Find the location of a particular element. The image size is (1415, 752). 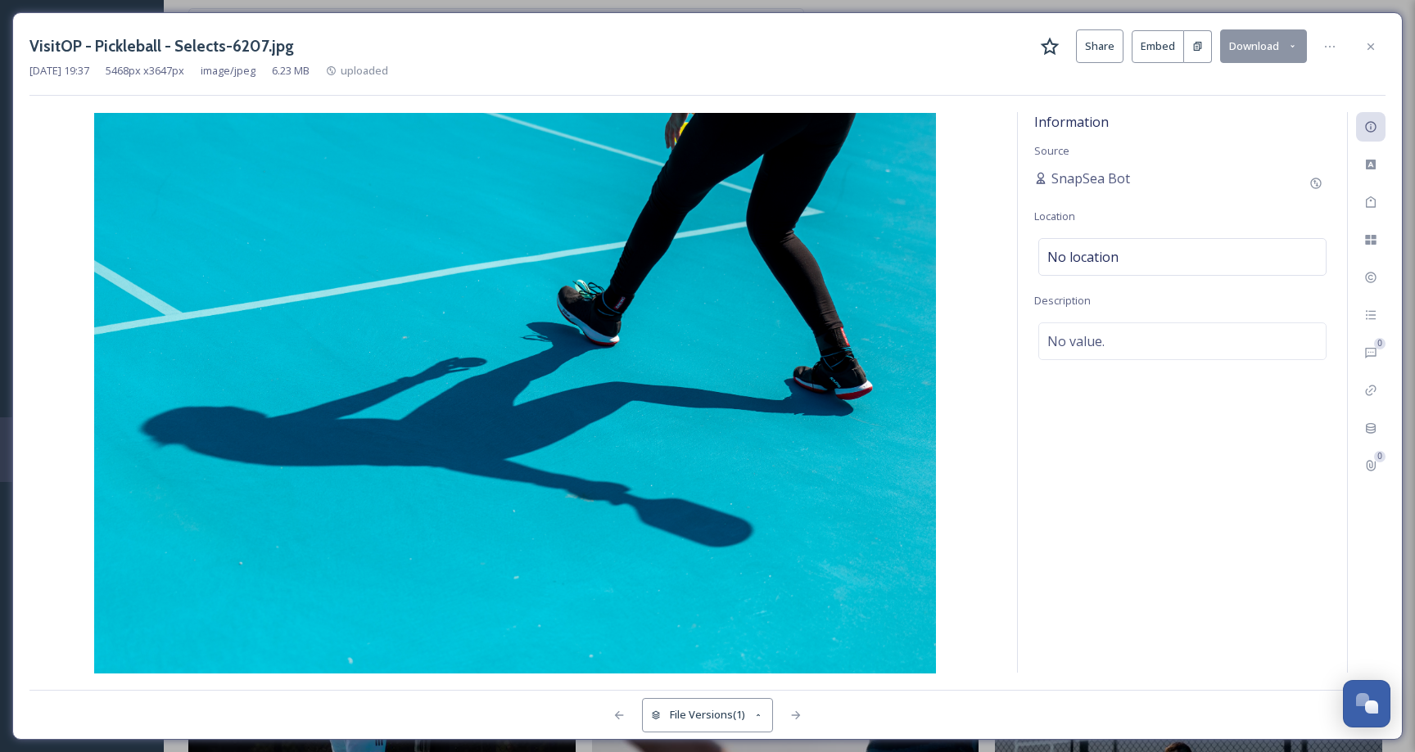

button: Open Chat is located at coordinates (1366, 704).